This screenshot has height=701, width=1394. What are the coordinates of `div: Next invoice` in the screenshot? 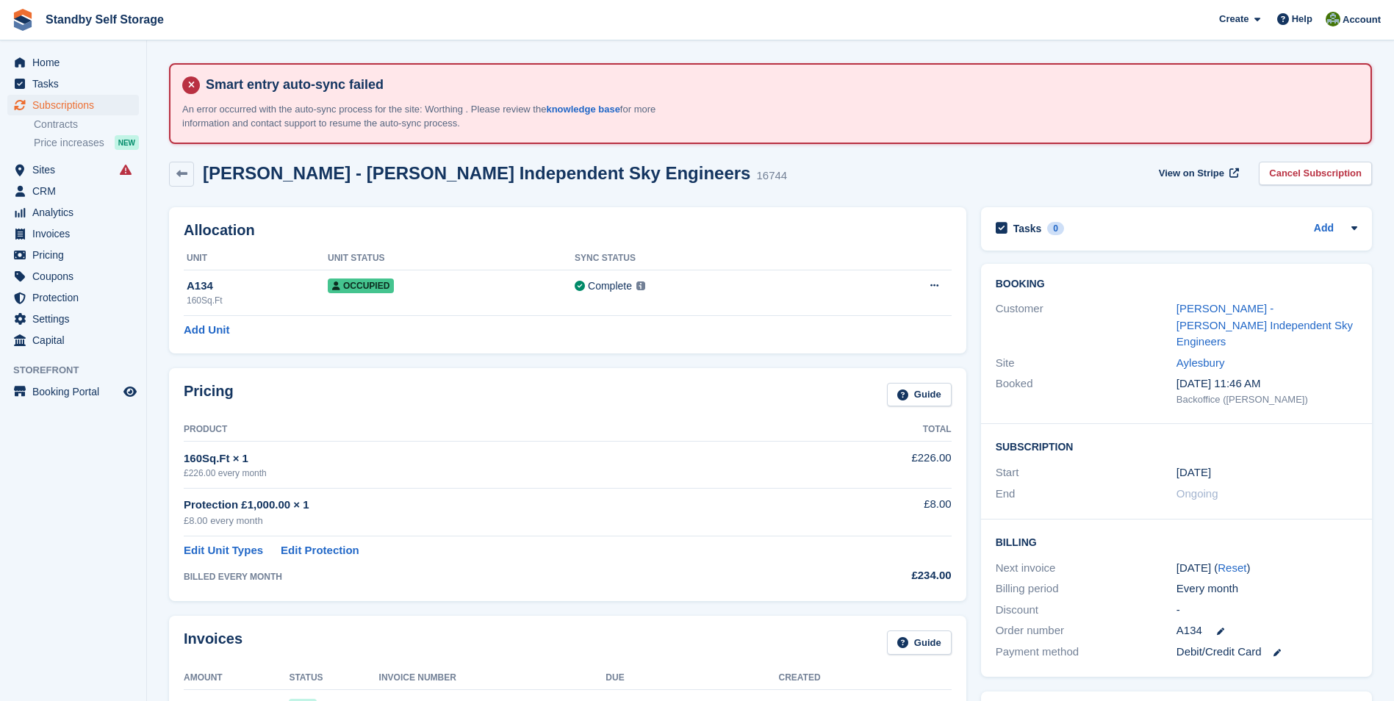 It's located at (1086, 568).